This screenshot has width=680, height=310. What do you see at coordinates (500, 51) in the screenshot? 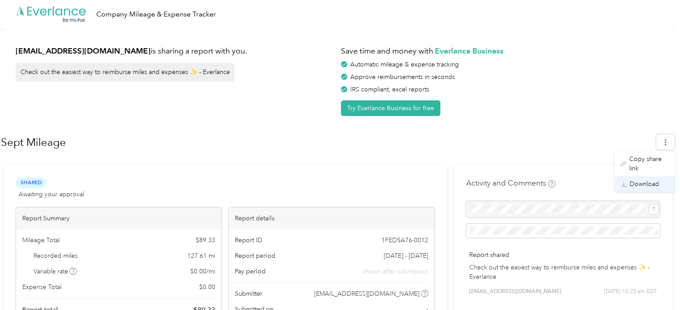
I see `h1: Save time and money with` at bounding box center [500, 51].